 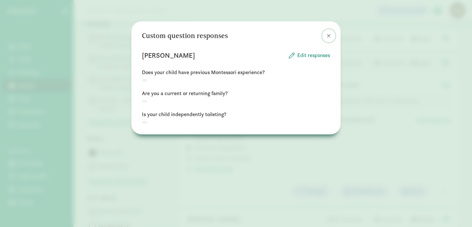 What do you see at coordinates (236, 72) in the screenshot?
I see `p: Does your child have previous Montessori experience?` at bounding box center [236, 72].